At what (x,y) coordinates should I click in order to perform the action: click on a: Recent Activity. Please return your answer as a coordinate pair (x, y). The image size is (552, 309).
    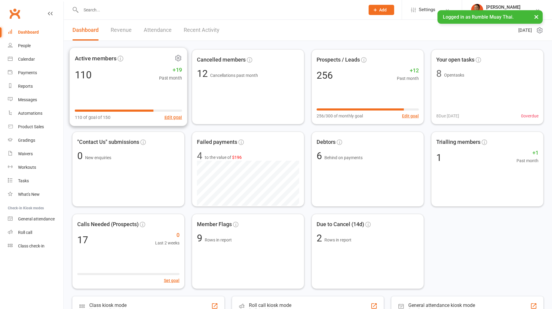
    Looking at the image, I should click on (201, 30).